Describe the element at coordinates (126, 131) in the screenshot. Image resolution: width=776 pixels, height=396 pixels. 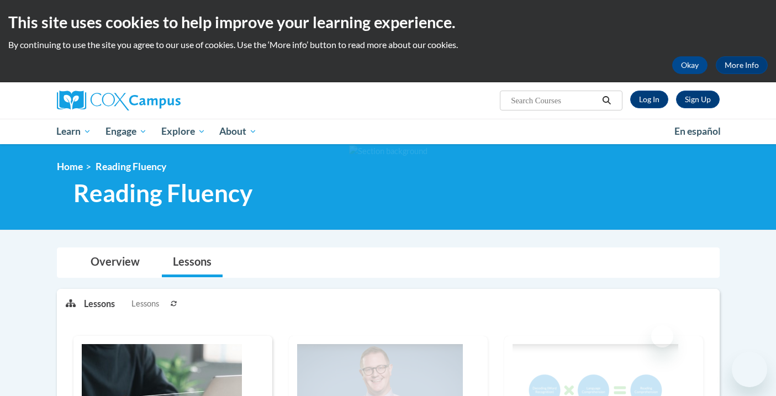
I see `a: Engage` at that location.